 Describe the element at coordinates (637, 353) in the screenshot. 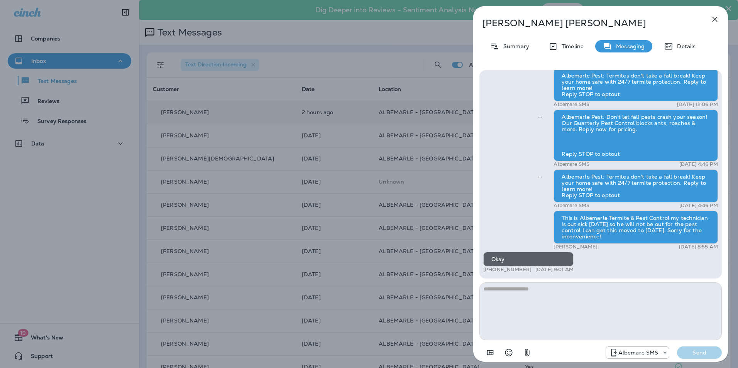

I see `div: +1 (252) 600-3555` at that location.